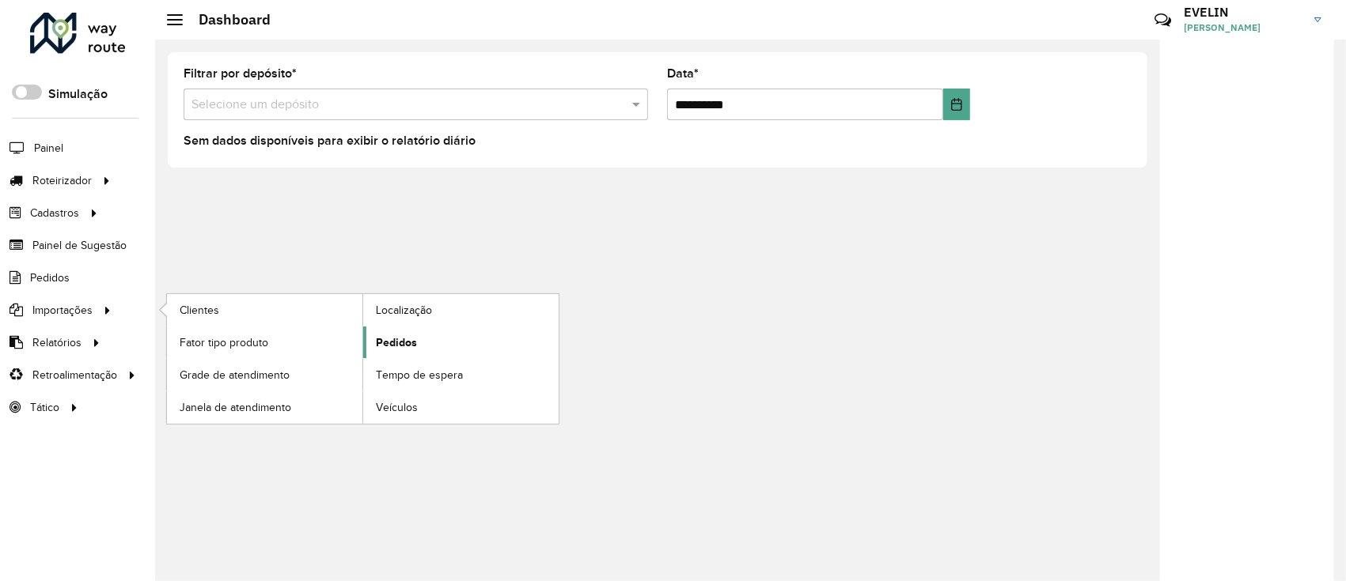 The width and height of the screenshot is (1346, 581). I want to click on span: Fator tipo produto, so click(224, 343).